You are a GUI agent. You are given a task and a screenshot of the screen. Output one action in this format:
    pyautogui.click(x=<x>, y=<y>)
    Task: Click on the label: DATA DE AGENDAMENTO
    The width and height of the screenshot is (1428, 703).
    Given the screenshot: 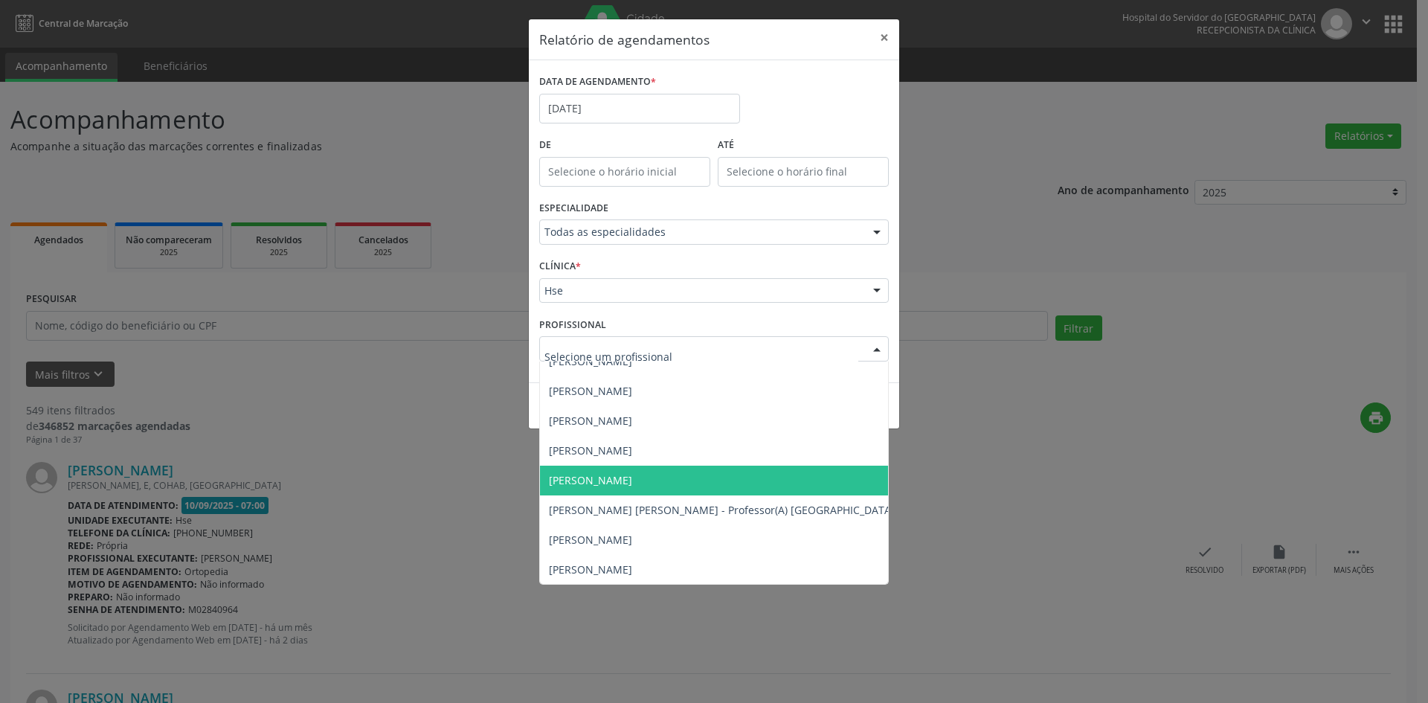 What is the action you would take?
    pyautogui.click(x=597, y=82)
    